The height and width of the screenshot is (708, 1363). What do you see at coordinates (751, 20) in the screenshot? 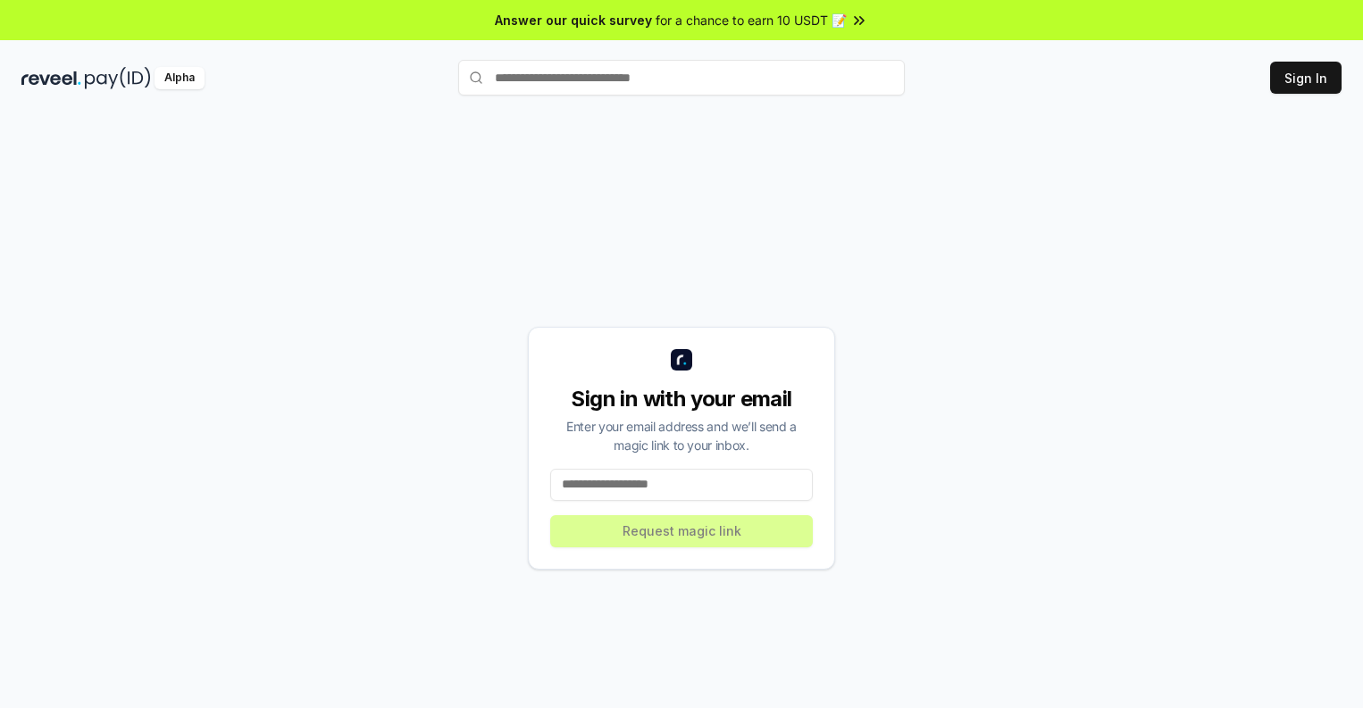
I see `span: for a chance to earn 10 USDT 📝` at bounding box center [751, 20].